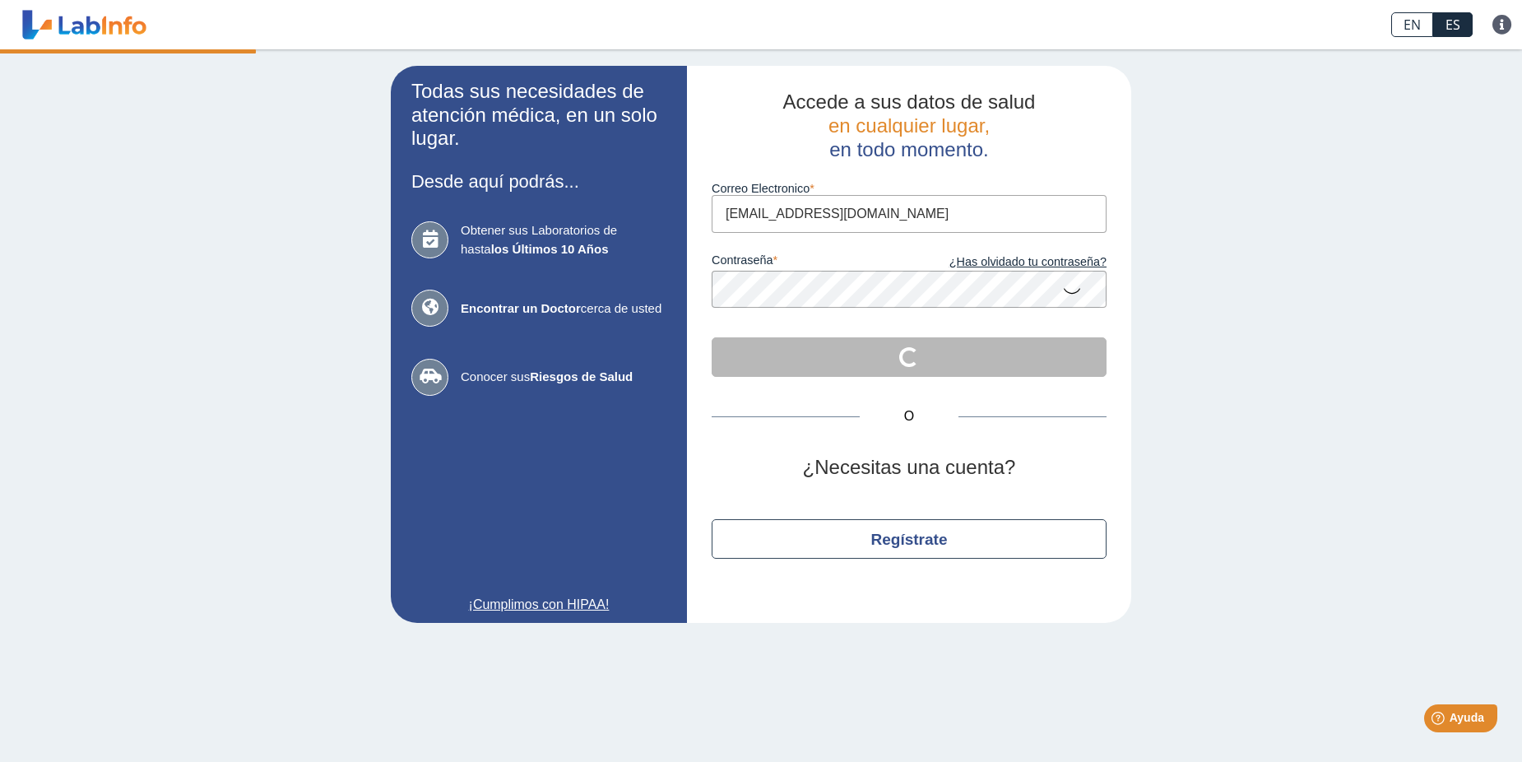 The image size is (1522, 762). I want to click on button: Regístrate, so click(909, 539).